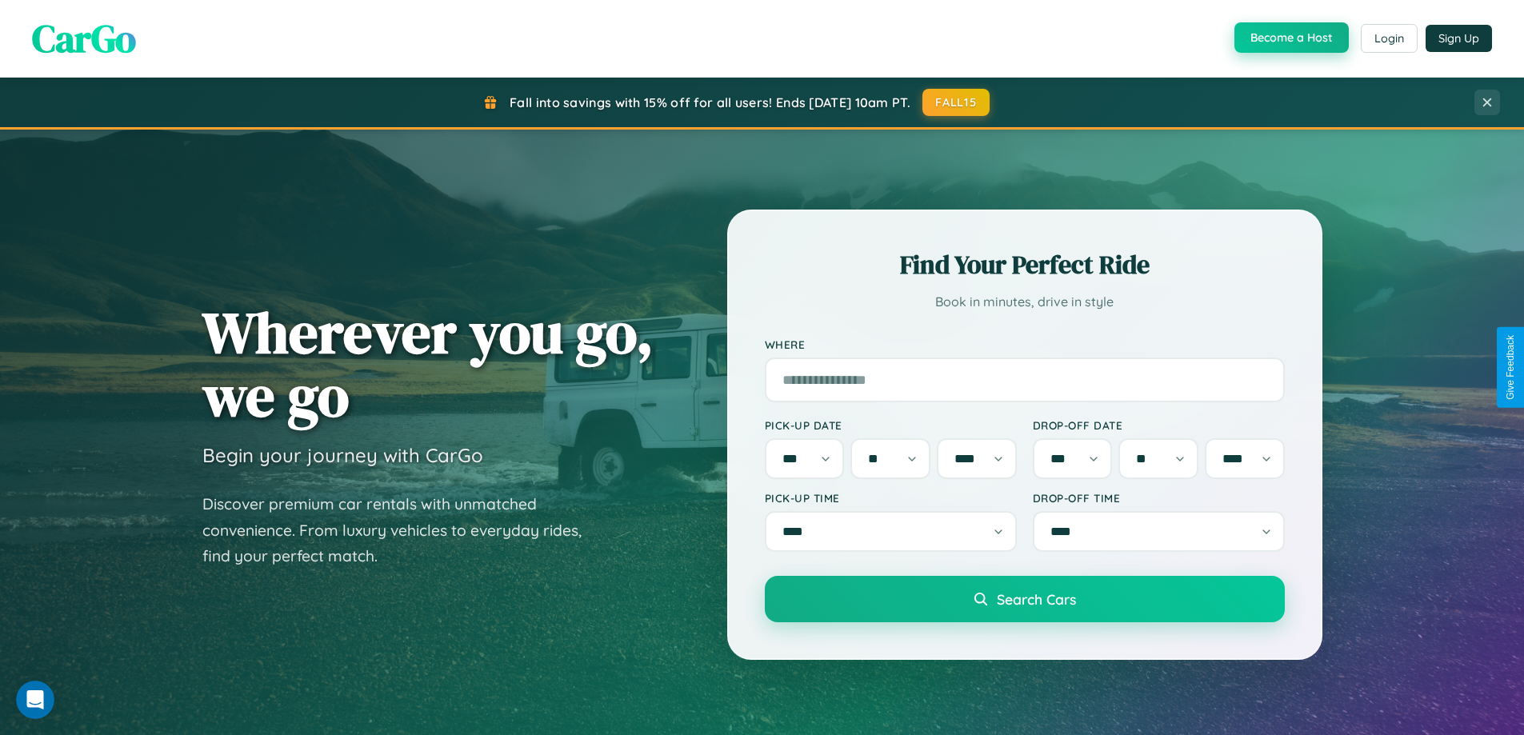 The width and height of the screenshot is (1524, 735). What do you see at coordinates (1025, 302) in the screenshot?
I see `p: Book in minutes, drive in style` at bounding box center [1025, 302].